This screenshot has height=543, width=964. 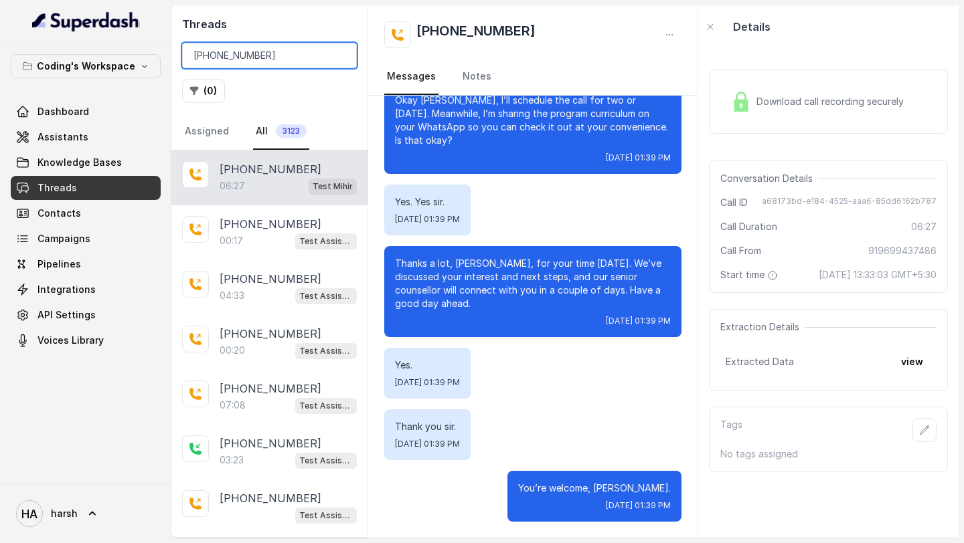 I want to click on a: Contacts, so click(x=86, y=213).